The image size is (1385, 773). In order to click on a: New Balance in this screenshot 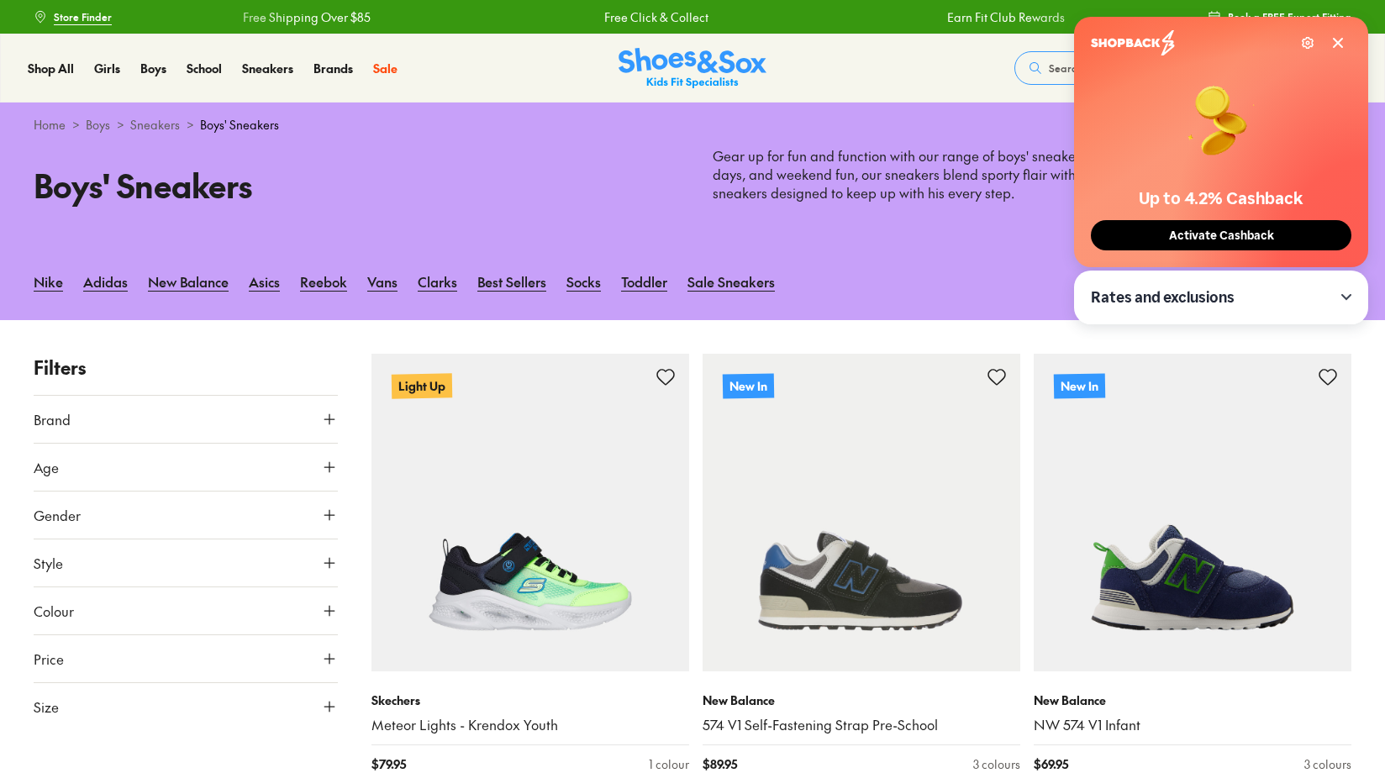, I will do `click(188, 282)`.